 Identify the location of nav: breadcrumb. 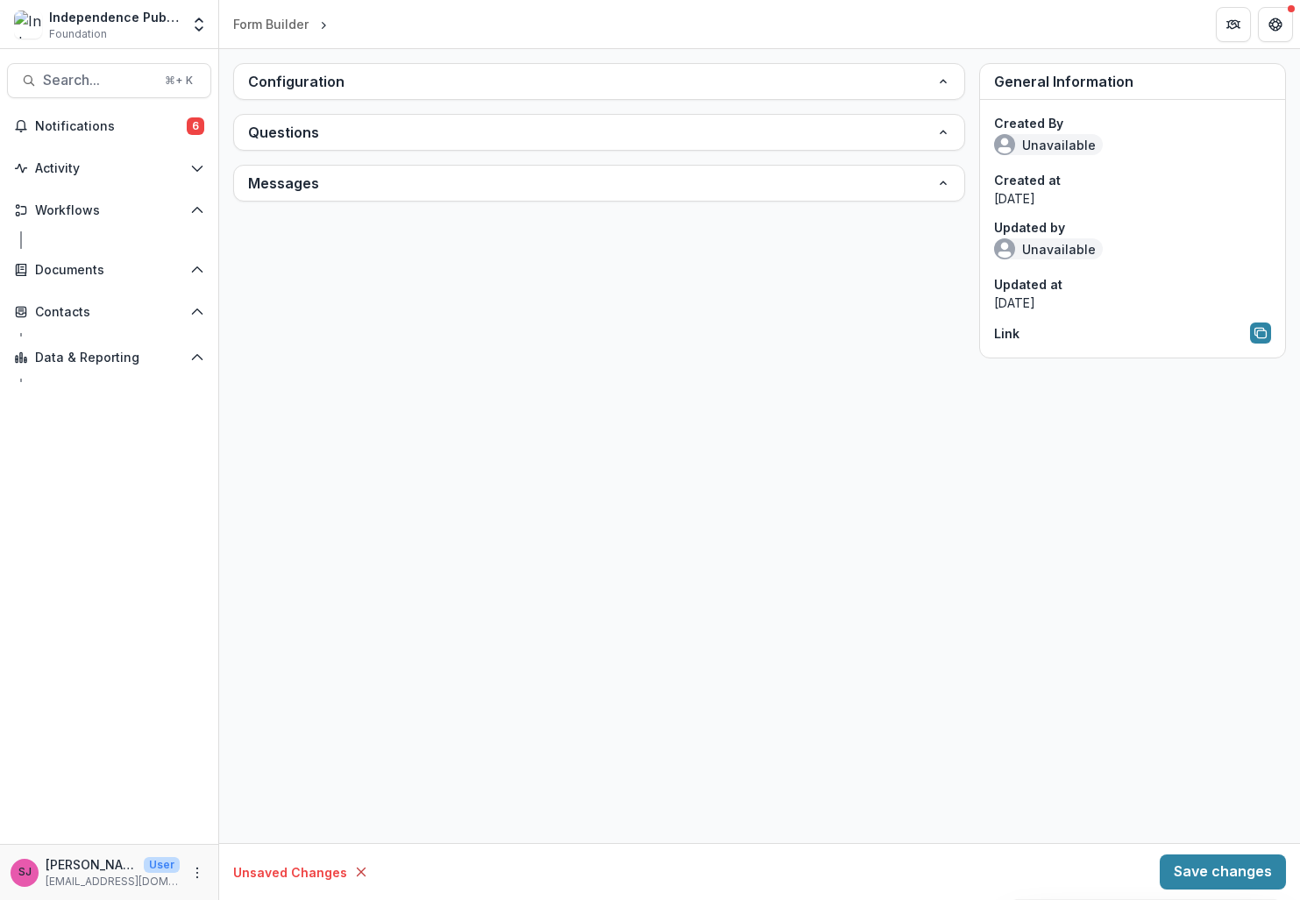
(316, 24).